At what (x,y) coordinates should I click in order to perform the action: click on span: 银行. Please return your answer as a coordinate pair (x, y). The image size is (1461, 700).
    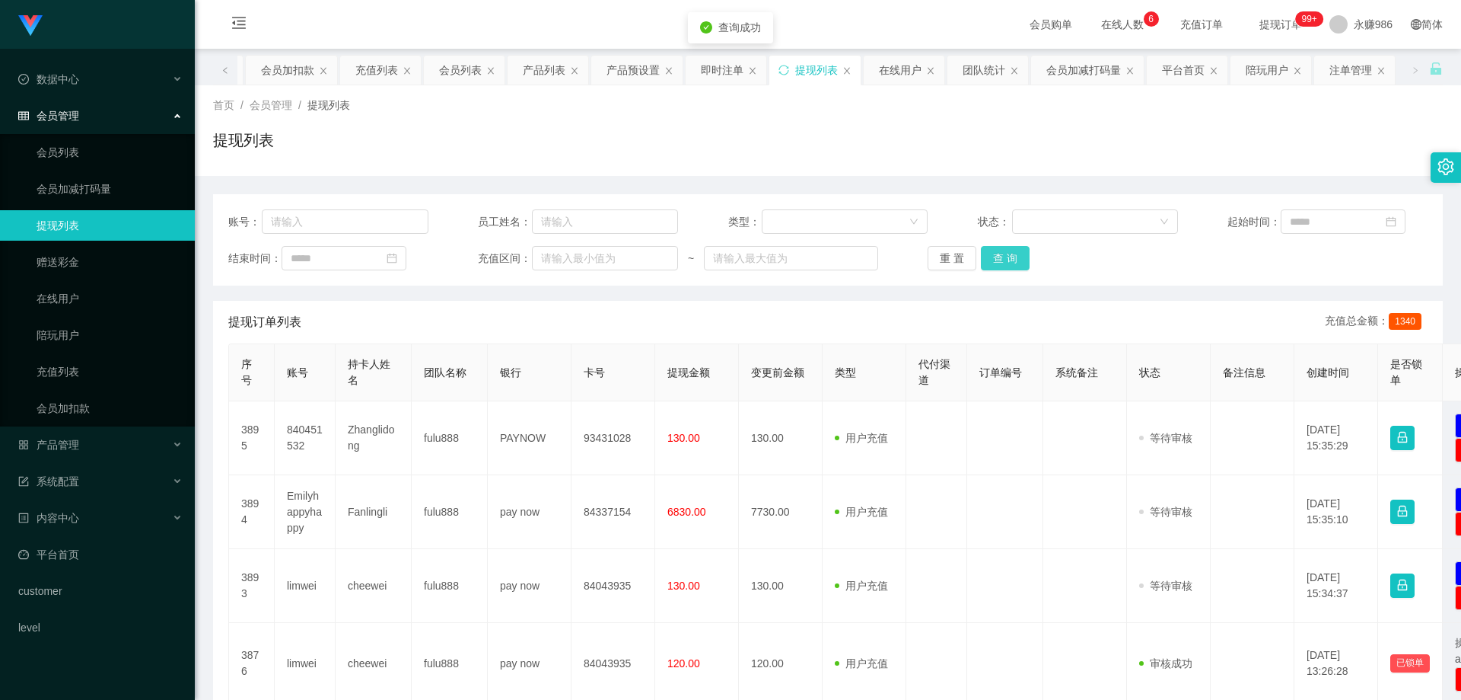
    Looking at the image, I should click on (511, 372).